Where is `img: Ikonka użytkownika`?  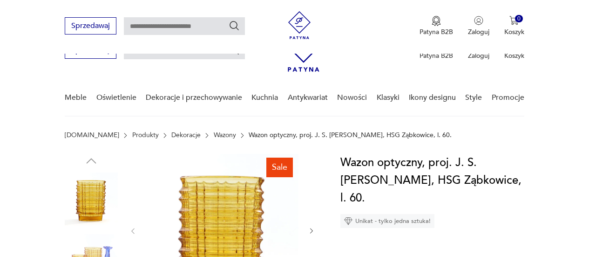
img: Ikonka użytkownika is located at coordinates (479, 20).